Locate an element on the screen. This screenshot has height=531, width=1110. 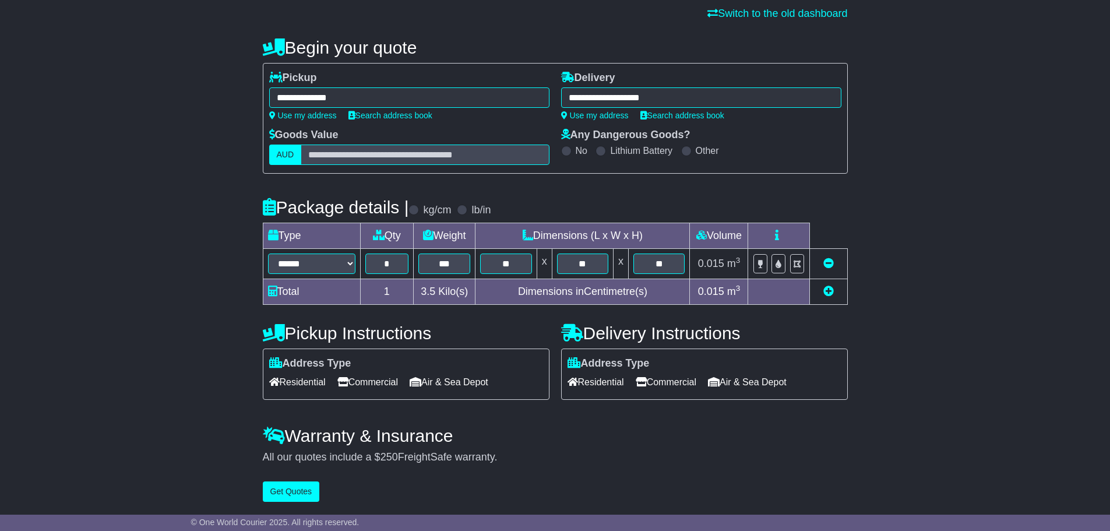
span: © One World Courier 2025. All rights reserved. is located at coordinates (275, 522).